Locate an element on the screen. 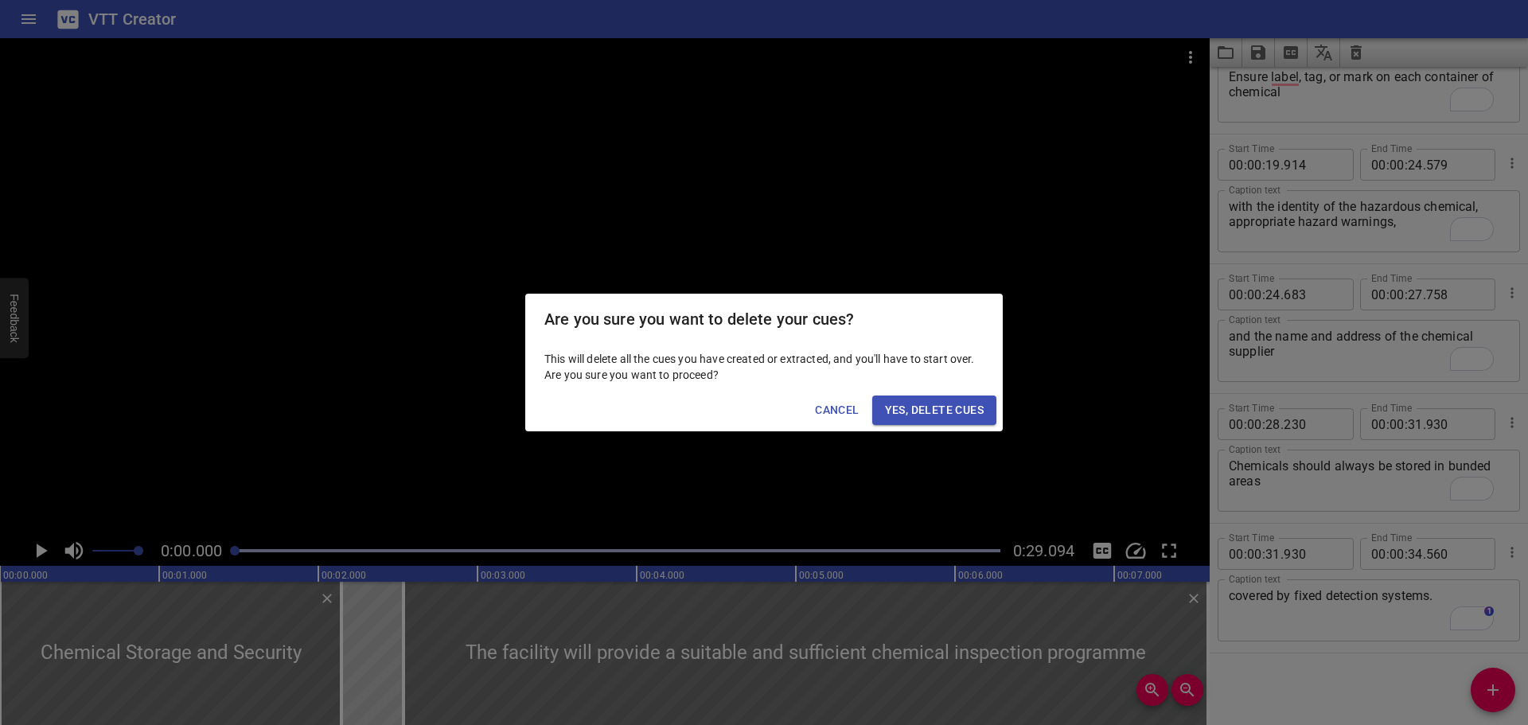  div: This will delete all the cues you have created or extracted, and you'll have to start over. Are y... is located at coordinates (764, 367).